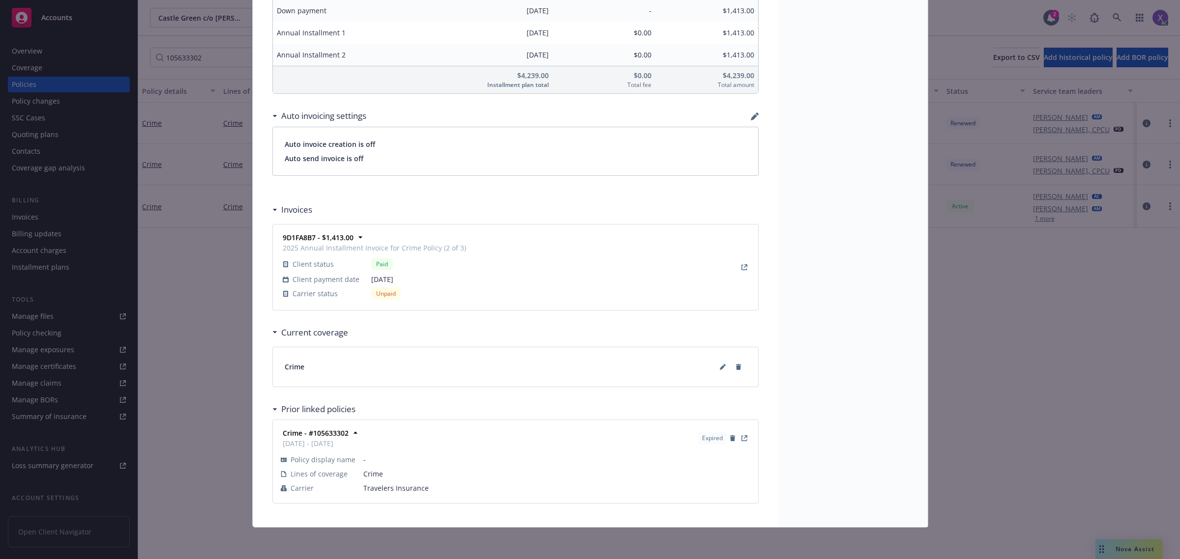 The height and width of the screenshot is (559, 1180). Describe the element at coordinates (313, 264) in the screenshot. I see `span: Client status` at that location.